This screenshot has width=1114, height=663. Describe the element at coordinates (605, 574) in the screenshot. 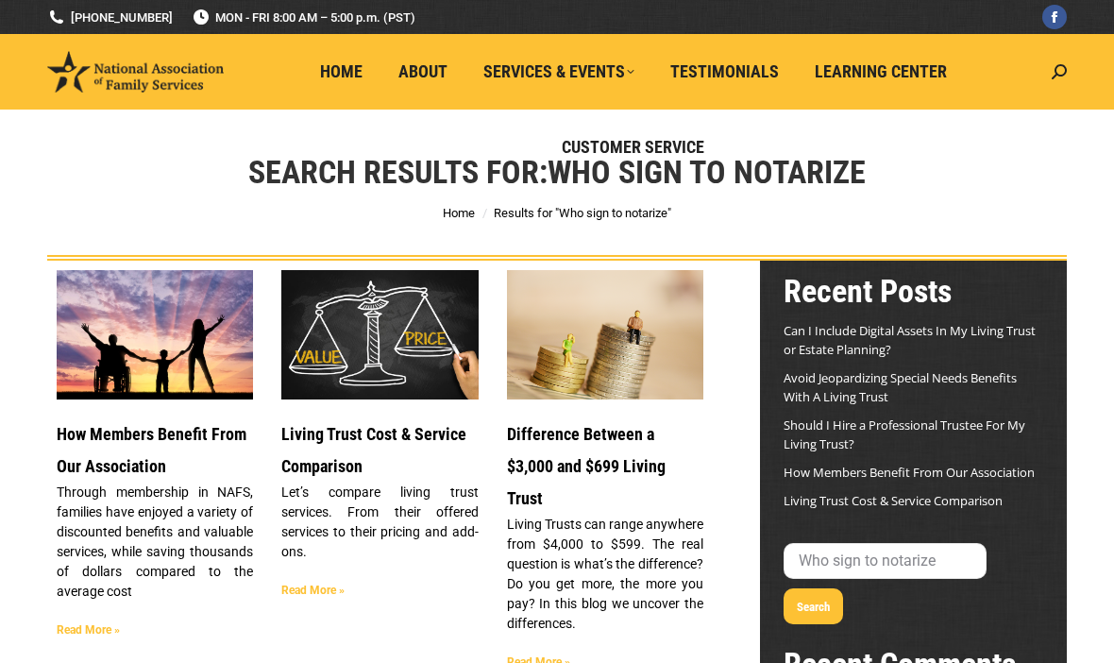

I see `p: Living Trusts can range anywhere from $4,000 to $599. The real question is what’s the difference?...` at that location.